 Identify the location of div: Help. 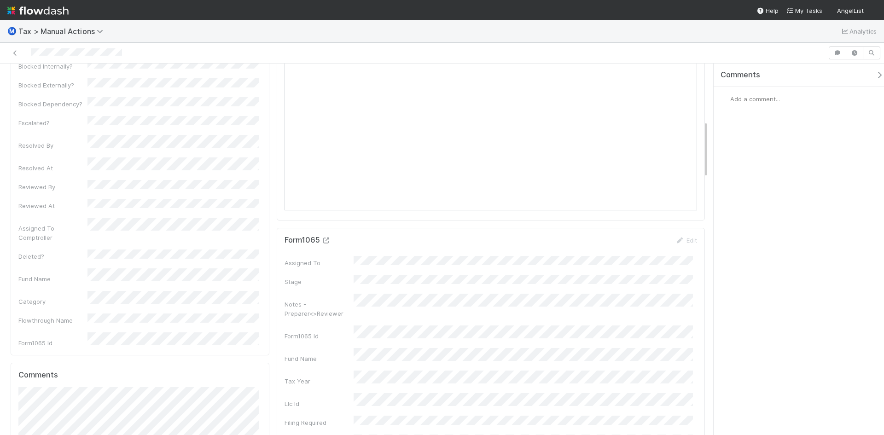
(767, 11).